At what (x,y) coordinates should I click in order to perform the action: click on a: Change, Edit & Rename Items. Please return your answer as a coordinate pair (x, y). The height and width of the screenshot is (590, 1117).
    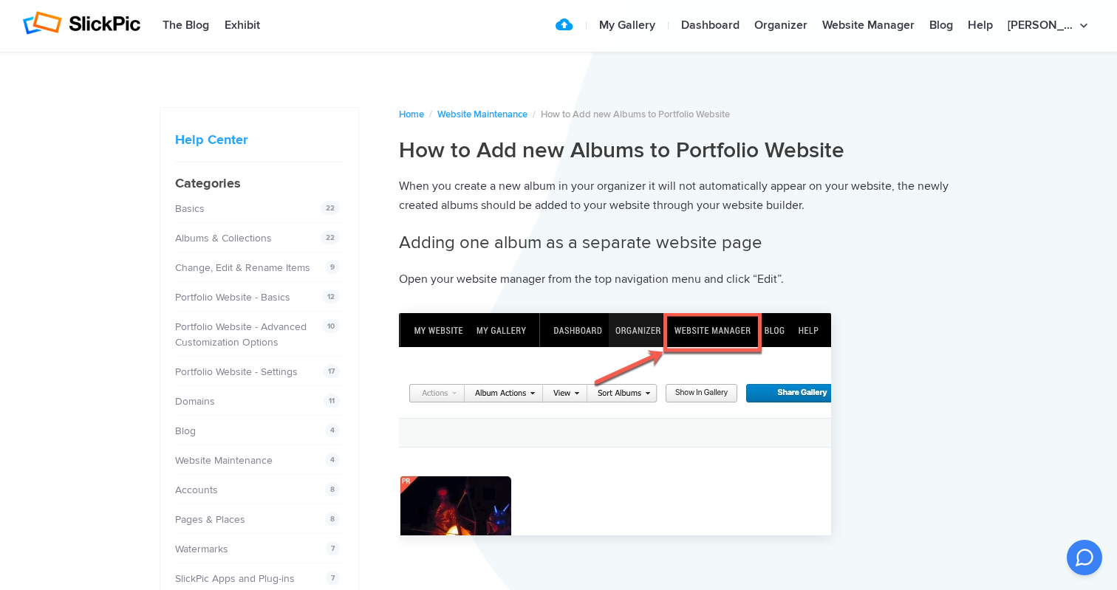
    Looking at the image, I should click on (242, 268).